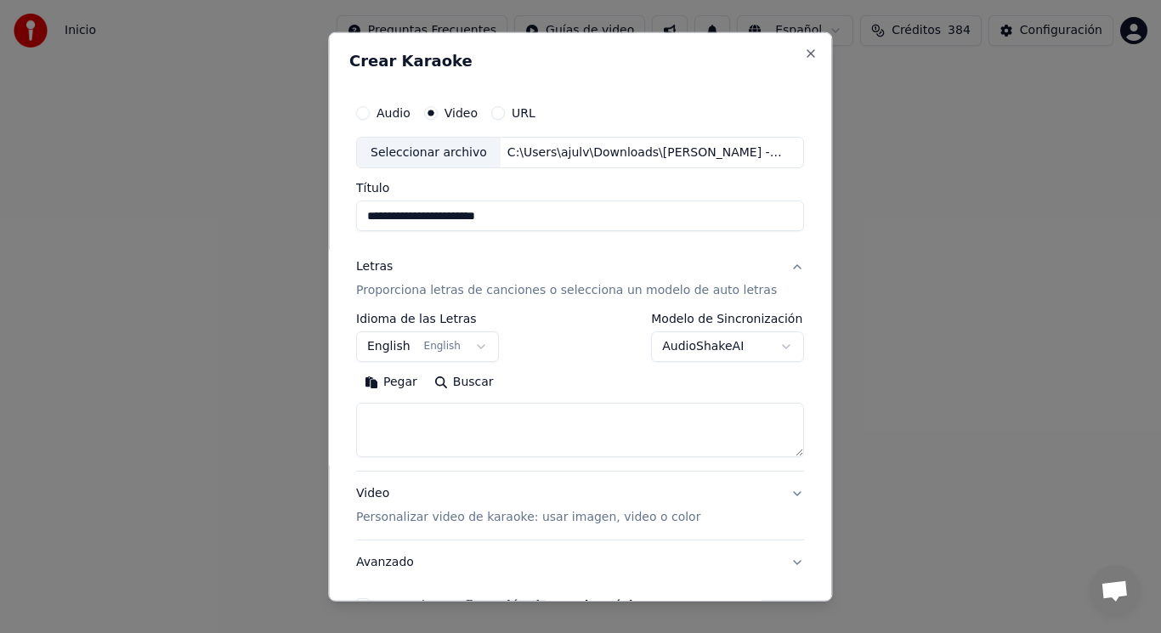 The height and width of the screenshot is (633, 1161). I want to click on button: Acepto la, so click(544, 605).